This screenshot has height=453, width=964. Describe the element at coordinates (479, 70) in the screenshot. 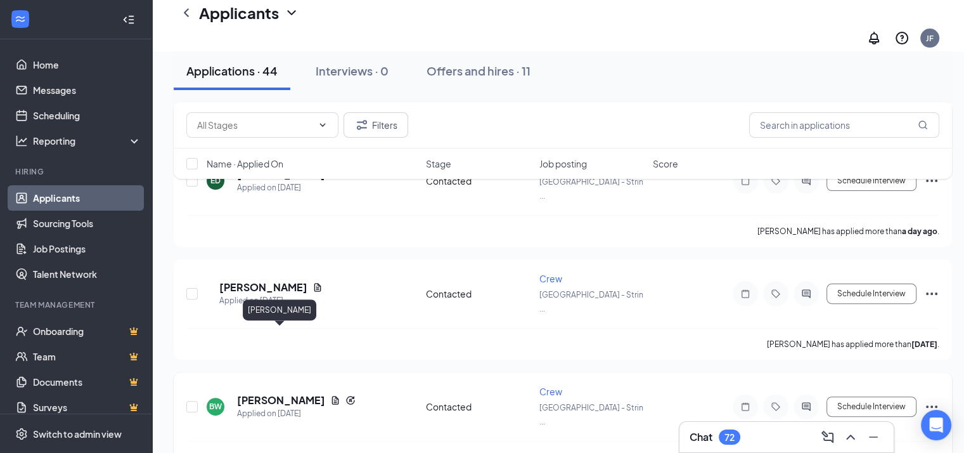

I see `div: Offers and hires · 11` at that location.